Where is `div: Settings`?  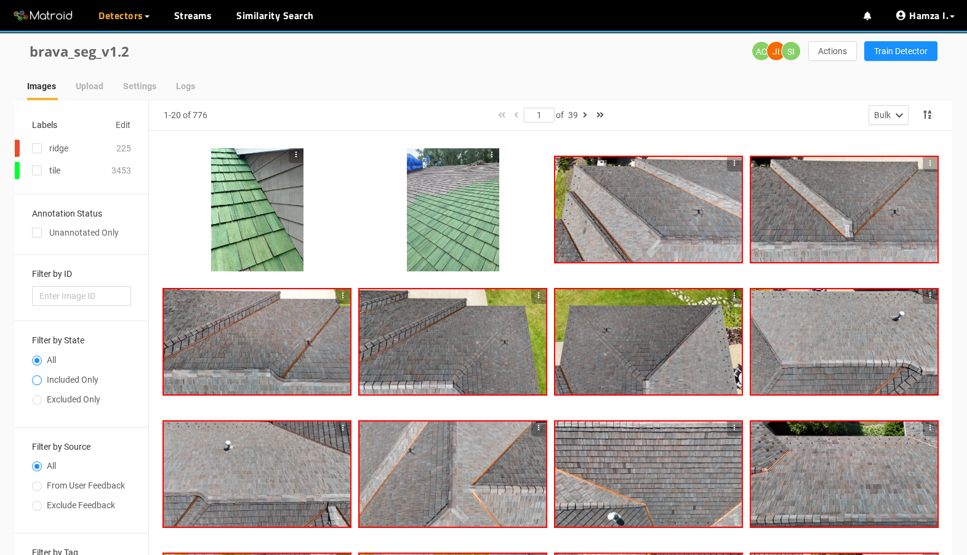
div: Settings is located at coordinates (140, 86).